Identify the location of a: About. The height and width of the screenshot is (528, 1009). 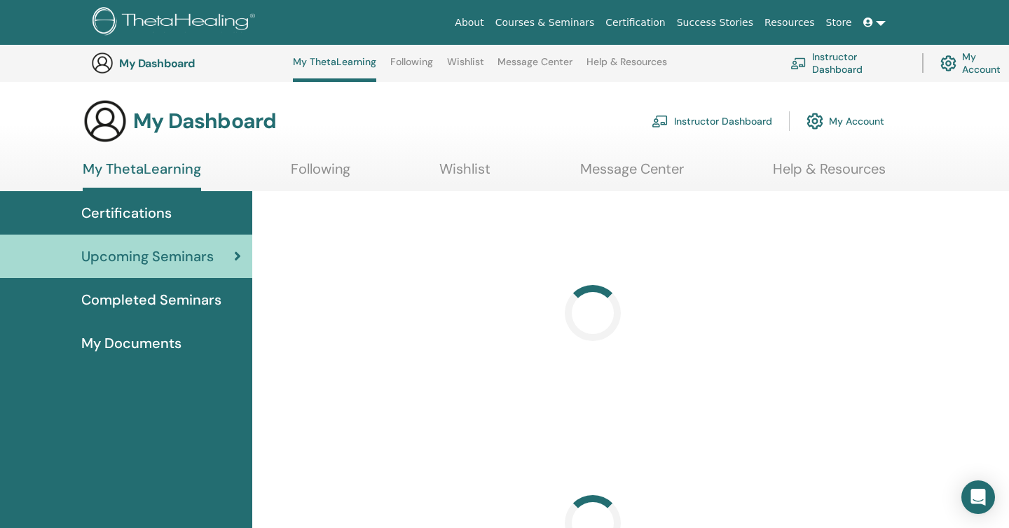
(469, 22).